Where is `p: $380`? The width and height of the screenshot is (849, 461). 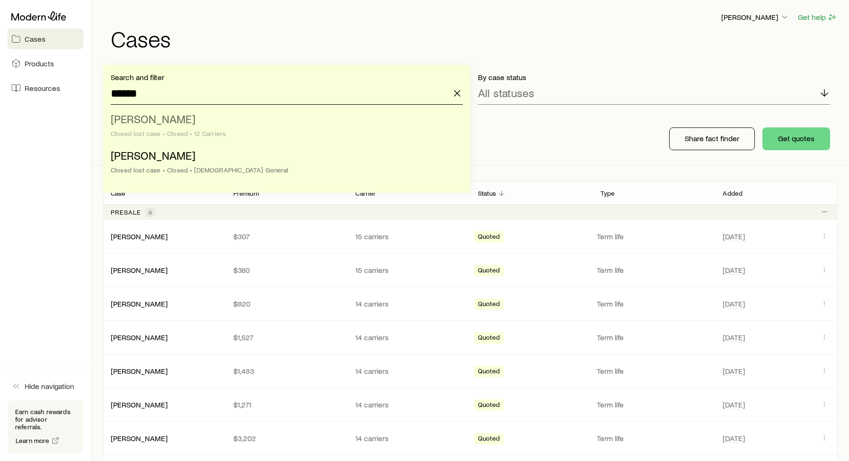
p: $380 is located at coordinates (287, 270).